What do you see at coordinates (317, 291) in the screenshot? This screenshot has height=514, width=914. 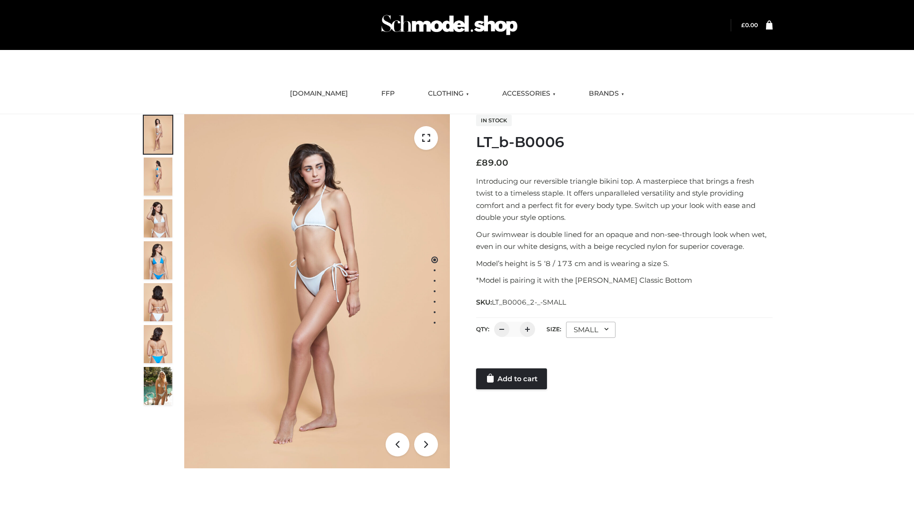 I see `img: ArielClassicBikiniTop_CloudNine_AzureSky_OW114ECO_1` at bounding box center [317, 291].